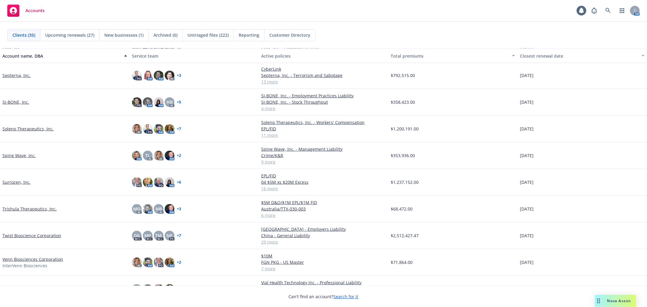  I want to click on a: Venn Biosciences Corporation, so click(33, 259).